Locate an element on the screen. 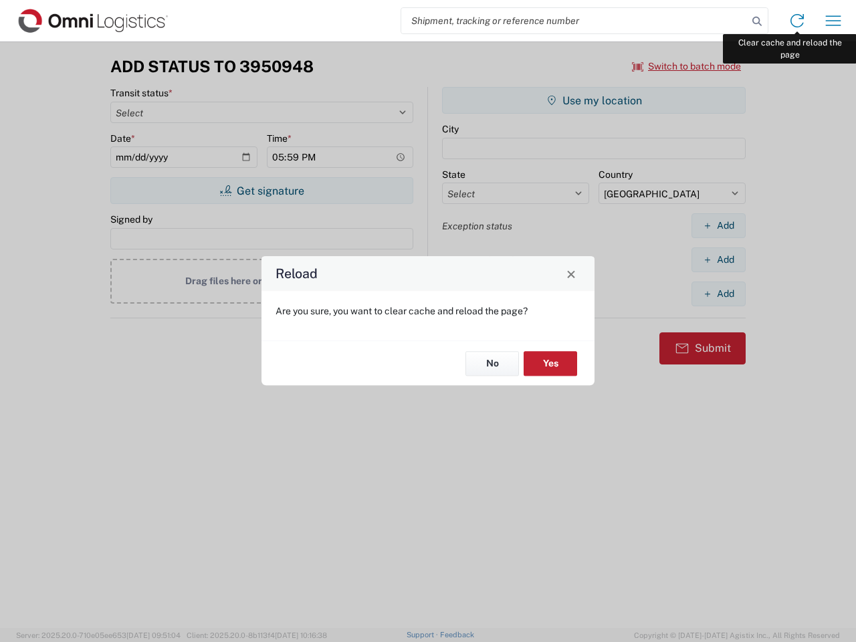 This screenshot has height=642, width=856. button: No is located at coordinates (492, 363).